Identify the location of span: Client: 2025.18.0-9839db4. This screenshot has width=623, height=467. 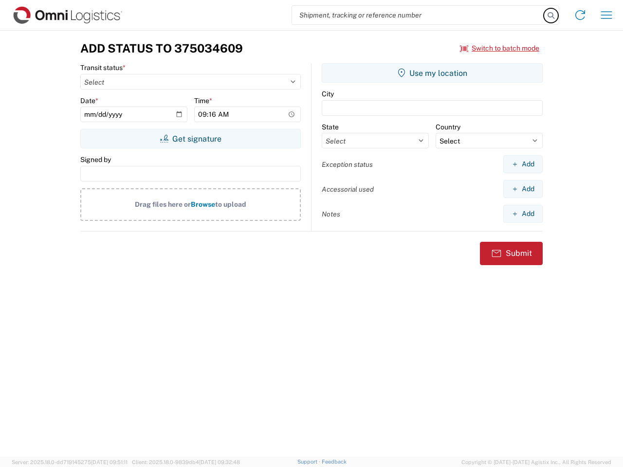
(186, 462).